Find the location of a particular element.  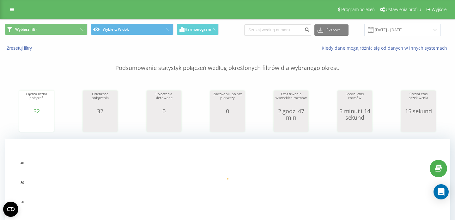

button: Zresetuj filtry is located at coordinates (20, 48).